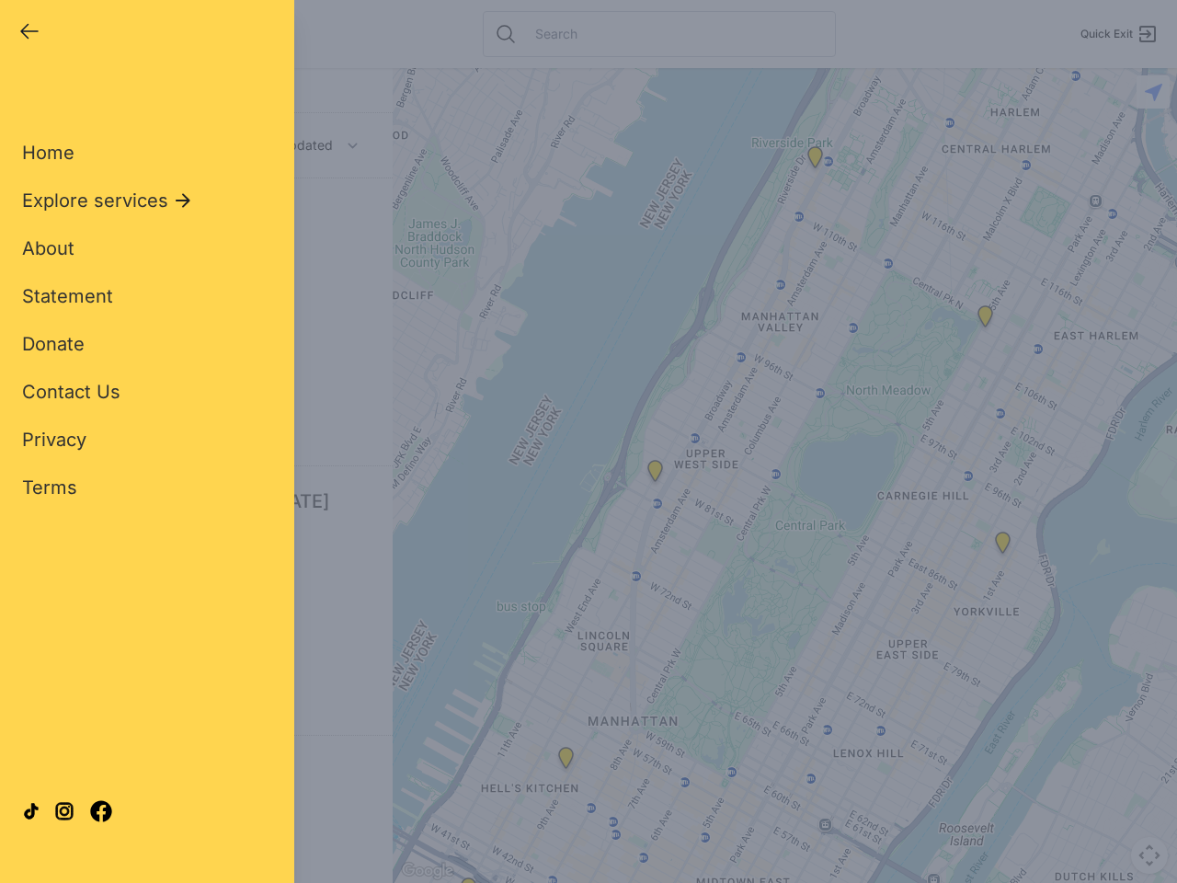 This screenshot has width=1177, height=883. I want to click on span: Contact Us, so click(71, 392).